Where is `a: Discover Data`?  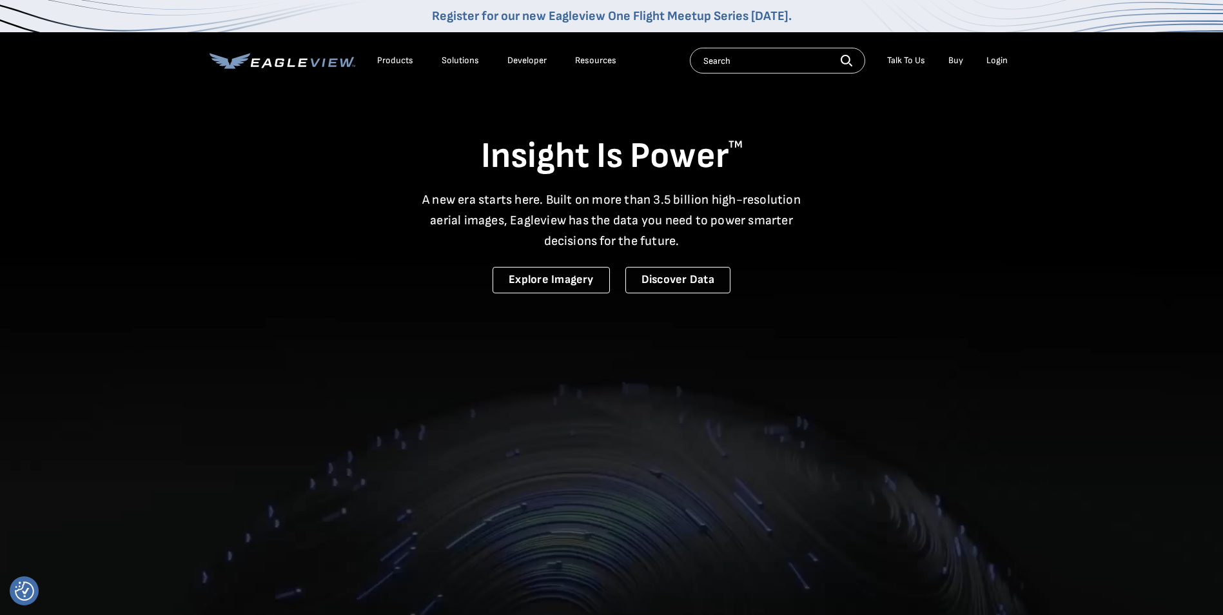 a: Discover Data is located at coordinates (678, 280).